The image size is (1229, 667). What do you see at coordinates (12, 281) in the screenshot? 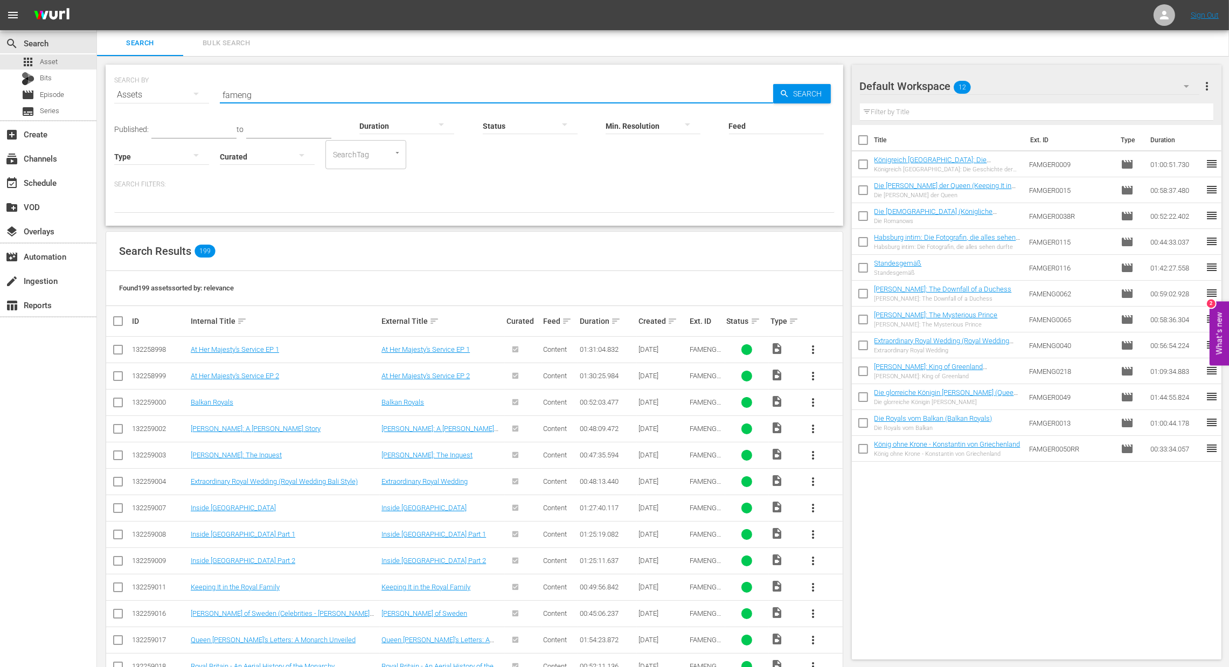
I see `span: Ingestion` at bounding box center [12, 281].